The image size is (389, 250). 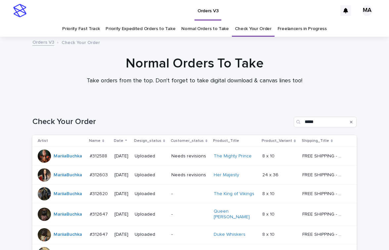 What do you see at coordinates (99, 155) in the screenshot?
I see `p: #312588` at bounding box center [99, 155].